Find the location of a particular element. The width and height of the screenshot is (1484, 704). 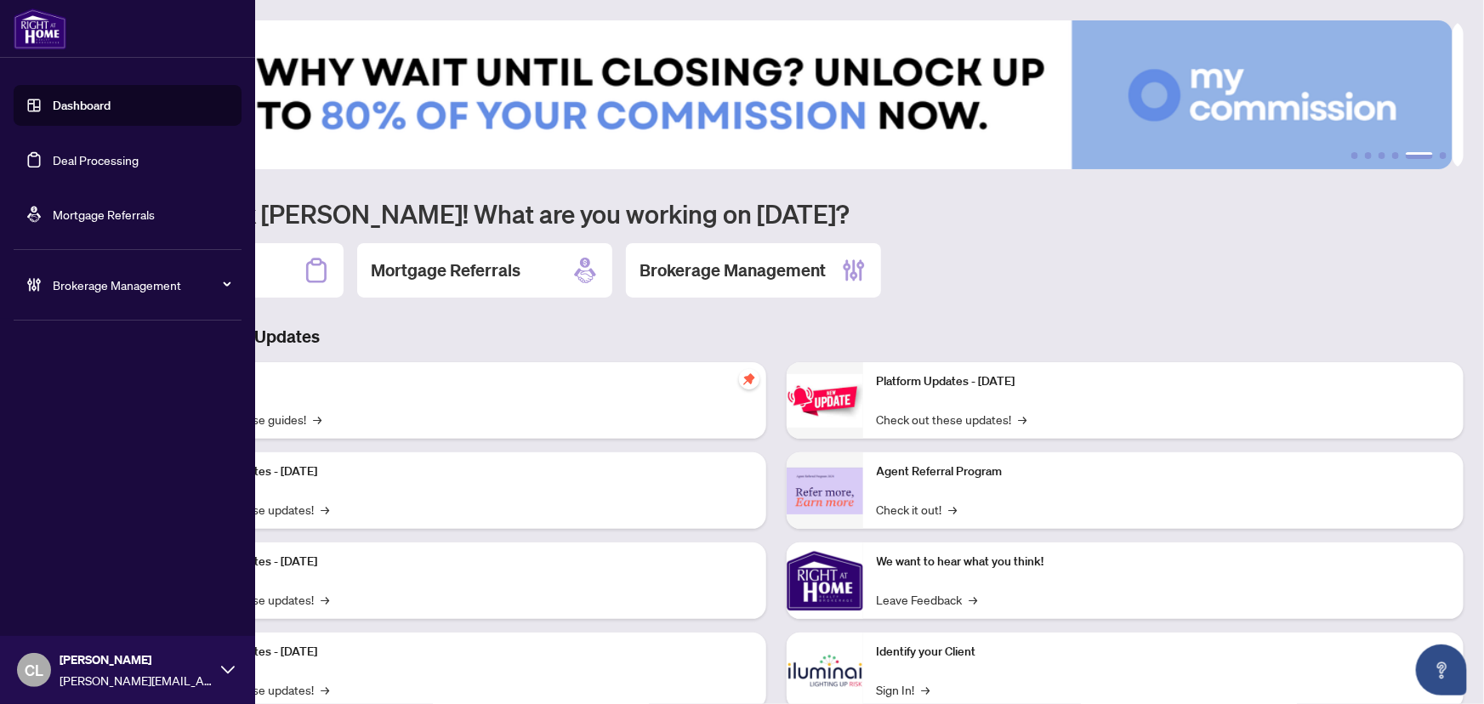

p: We want to hear what you think! is located at coordinates (1164, 562).